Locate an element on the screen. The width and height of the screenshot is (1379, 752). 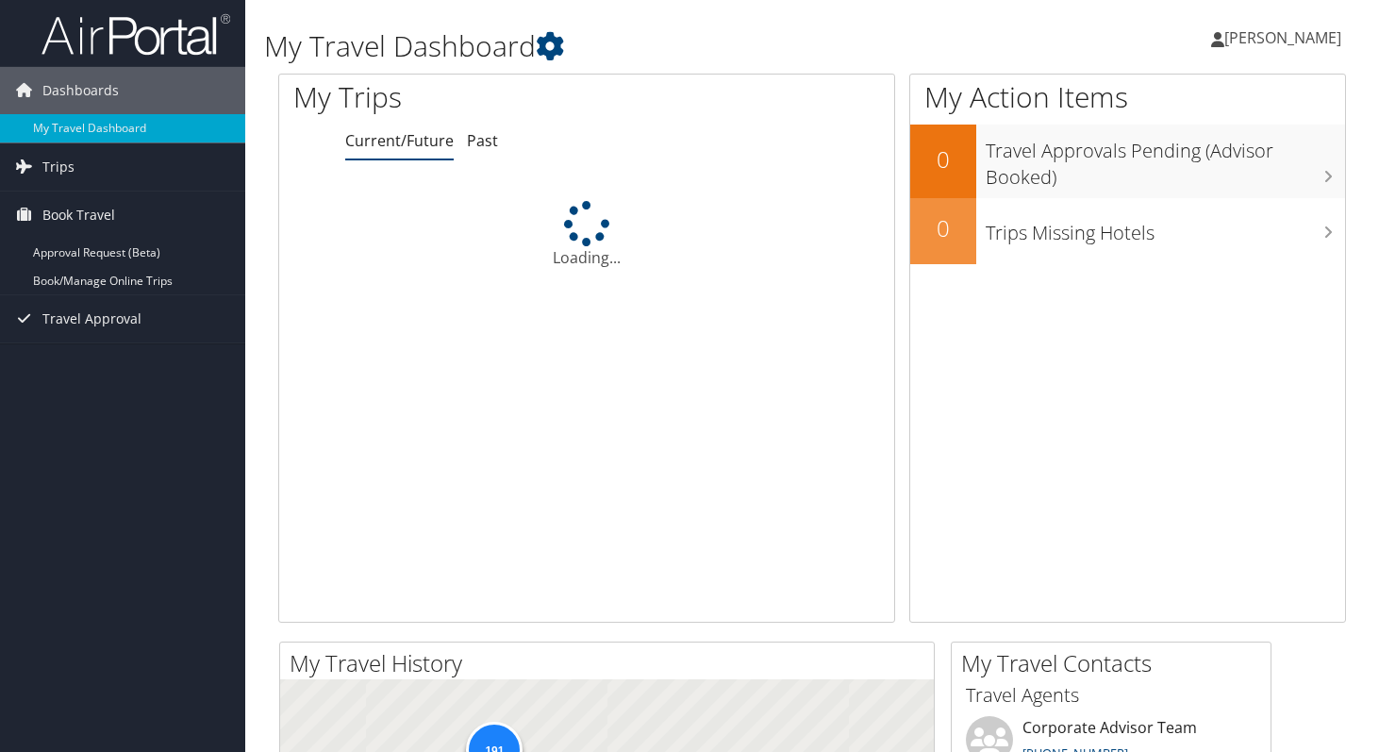
h1: My Trips is located at coordinates (458, 97).